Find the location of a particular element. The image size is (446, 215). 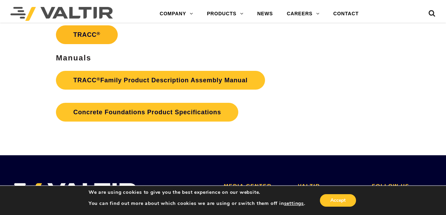

button: settings is located at coordinates (294, 204).